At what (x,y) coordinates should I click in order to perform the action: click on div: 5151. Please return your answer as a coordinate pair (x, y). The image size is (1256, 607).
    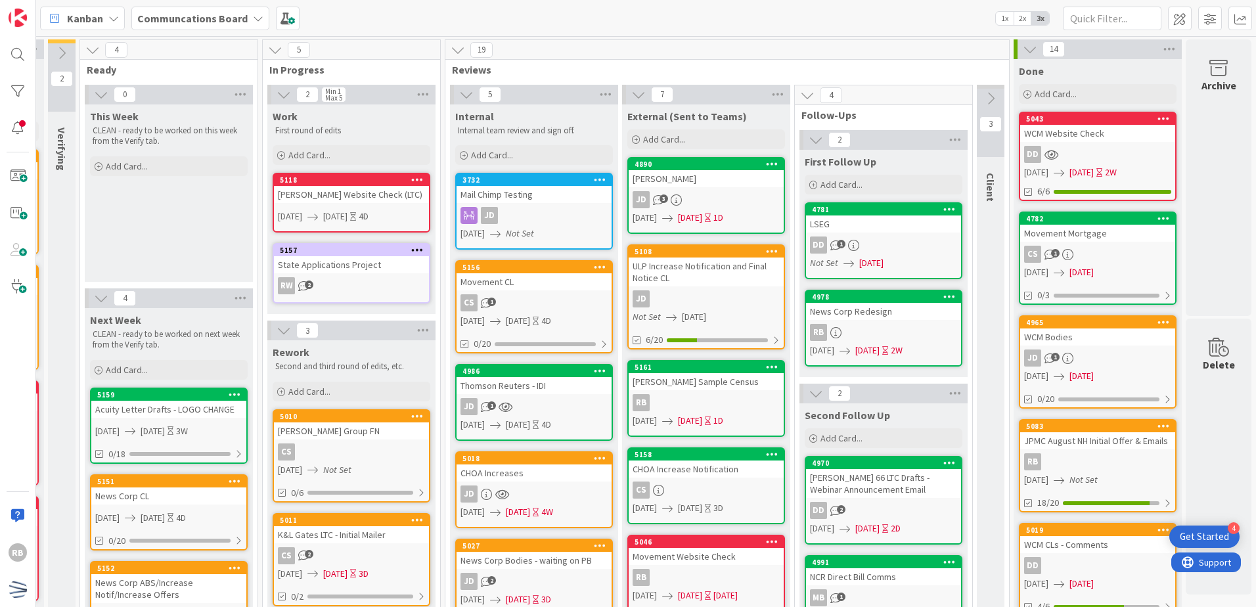
    Looking at the image, I should click on (169, 482).